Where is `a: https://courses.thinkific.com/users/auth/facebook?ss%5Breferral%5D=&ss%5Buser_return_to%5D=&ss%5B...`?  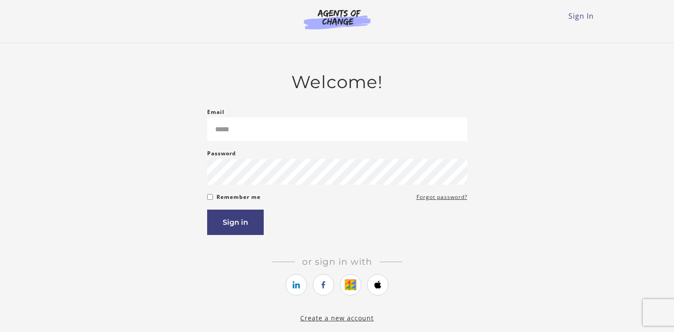 a: https://courses.thinkific.com/users/auth/facebook?ss%5Breferral%5D=&ss%5Buser_return_to%5D=&ss%5B... is located at coordinates (323, 285).